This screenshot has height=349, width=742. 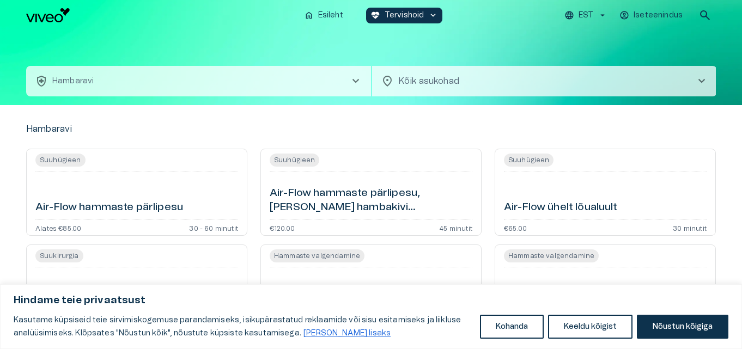 What do you see at coordinates (658, 15) in the screenshot?
I see `p: Iseteenindus` at bounding box center [658, 15].